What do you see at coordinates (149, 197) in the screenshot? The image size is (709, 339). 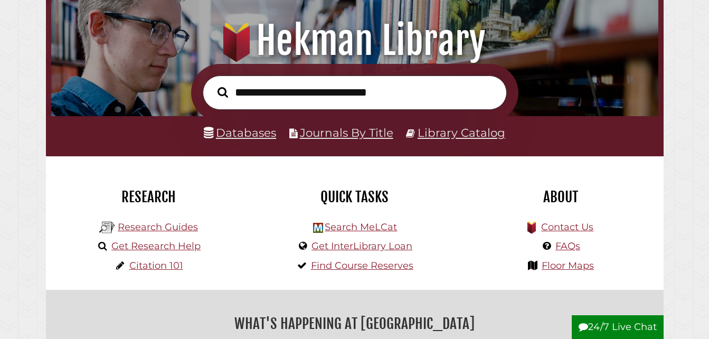 I see `h2: Research` at bounding box center [149, 197].